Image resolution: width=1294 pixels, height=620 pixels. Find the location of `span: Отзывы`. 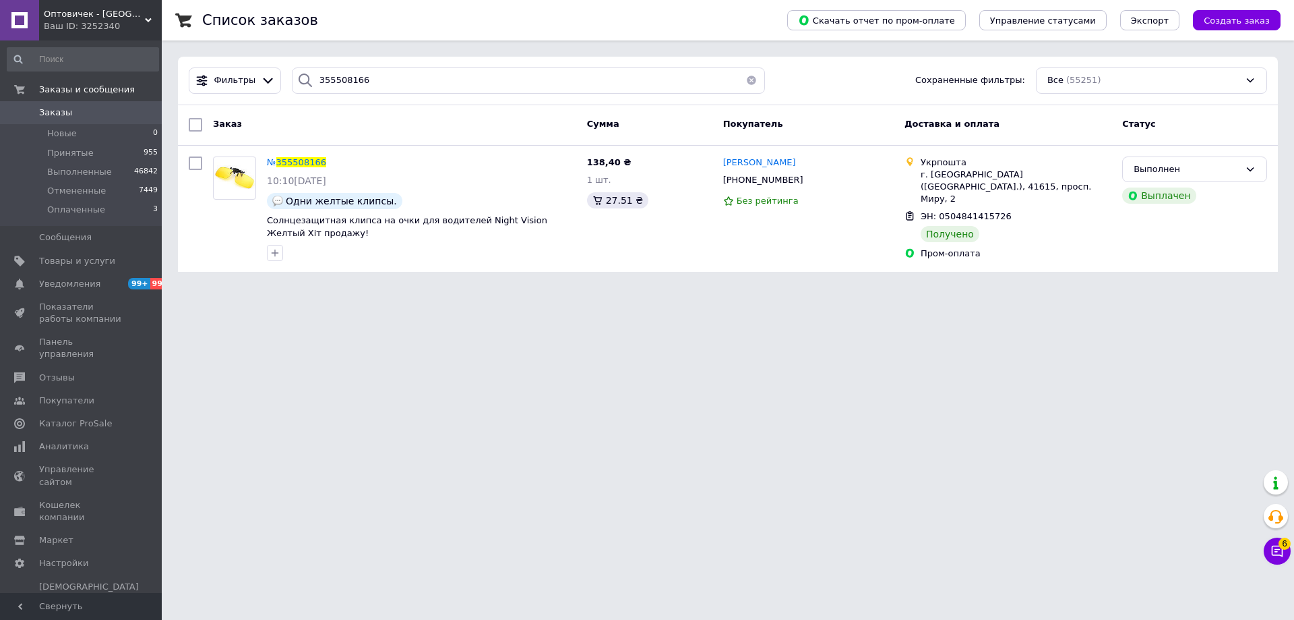

span: Отзывы is located at coordinates (57, 378).